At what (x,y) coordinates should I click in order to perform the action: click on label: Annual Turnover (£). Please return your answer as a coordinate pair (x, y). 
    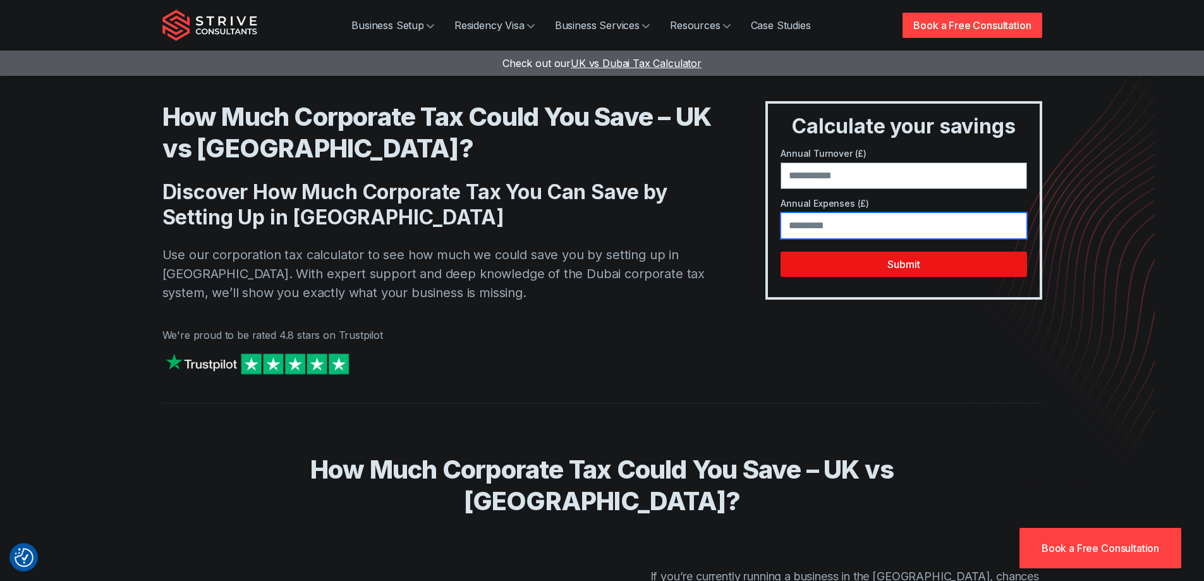
    Looking at the image, I should click on (903, 153).